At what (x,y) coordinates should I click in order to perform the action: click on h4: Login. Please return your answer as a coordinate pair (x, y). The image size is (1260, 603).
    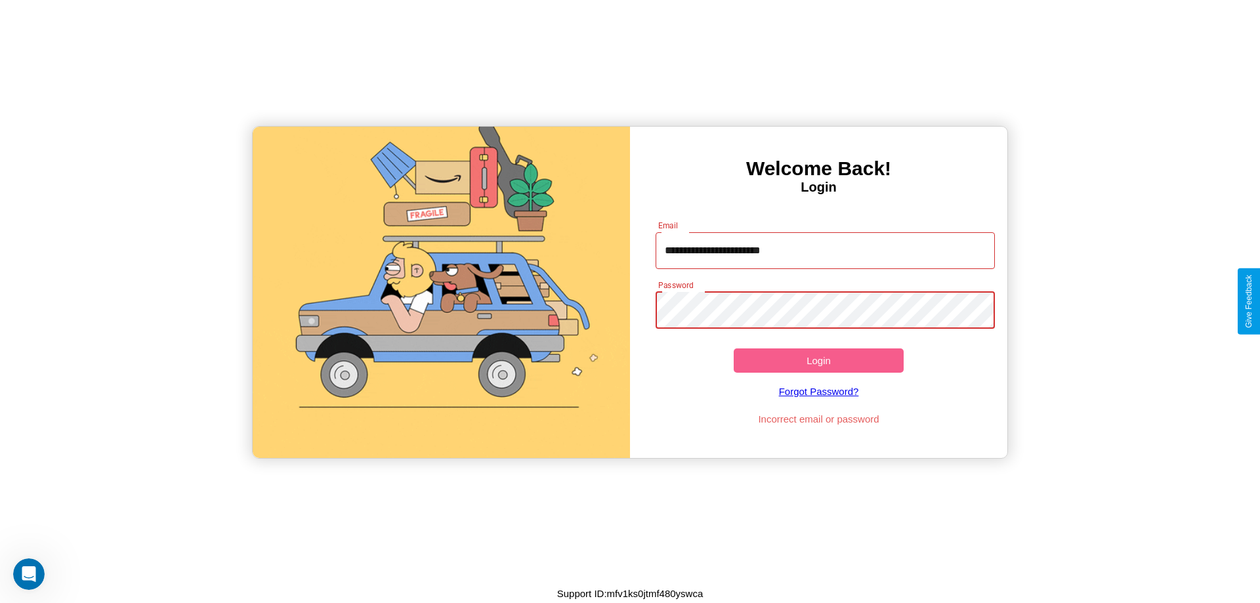
    Looking at the image, I should click on (818, 187).